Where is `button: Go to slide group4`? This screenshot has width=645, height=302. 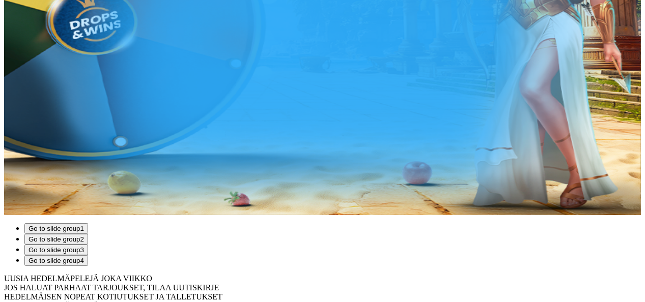 button: Go to slide group4 is located at coordinates (56, 260).